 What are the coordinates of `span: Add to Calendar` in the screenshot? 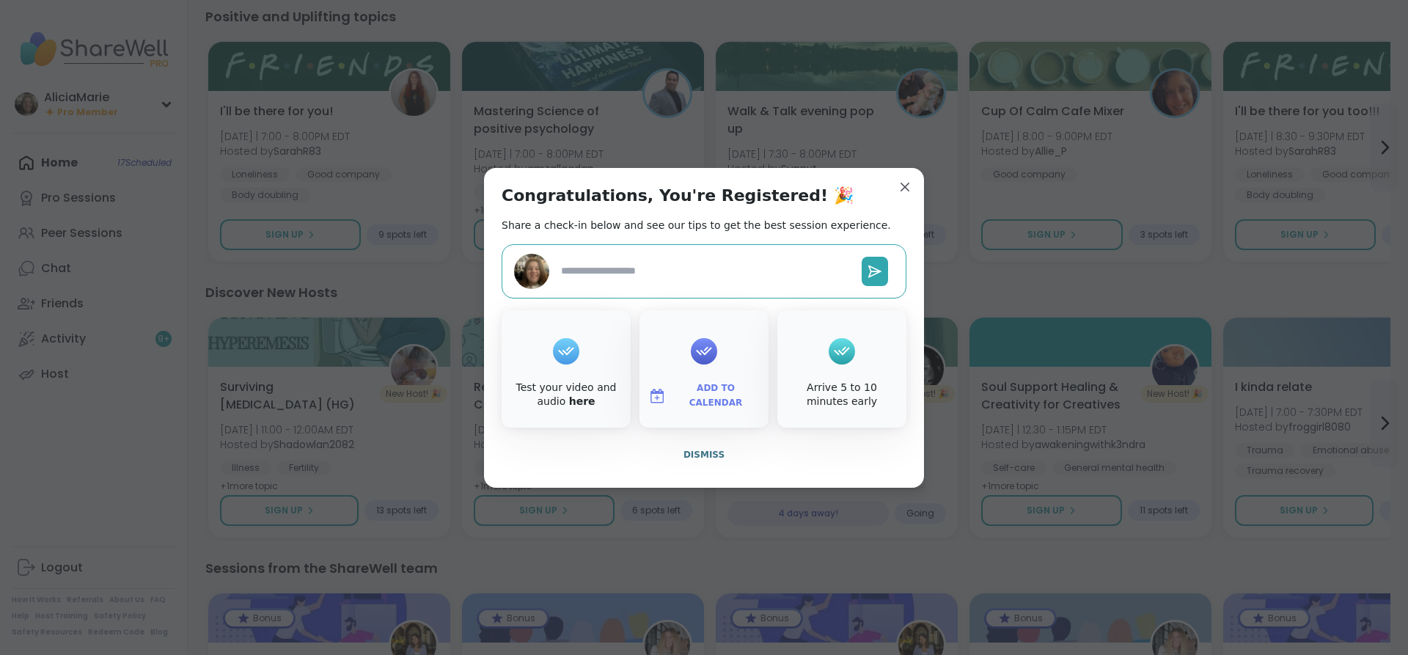 It's located at (716, 395).